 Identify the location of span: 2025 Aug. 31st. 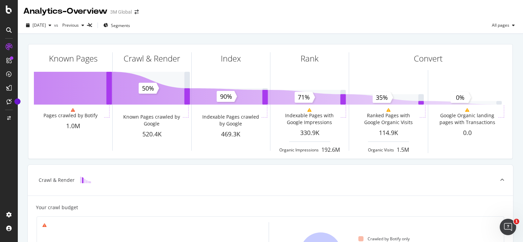
(39, 25).